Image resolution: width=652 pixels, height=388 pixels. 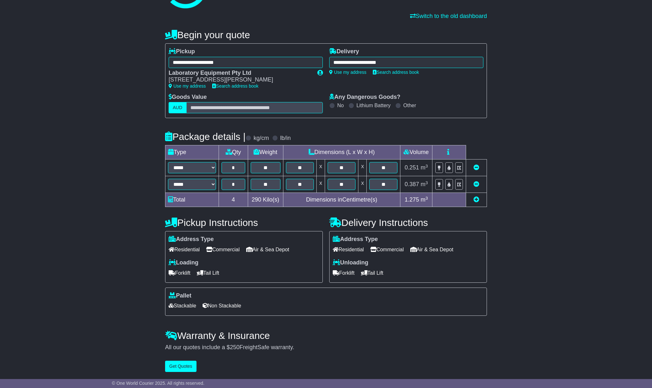 I want to click on label: Any Dangerous Goods?, so click(x=365, y=97).